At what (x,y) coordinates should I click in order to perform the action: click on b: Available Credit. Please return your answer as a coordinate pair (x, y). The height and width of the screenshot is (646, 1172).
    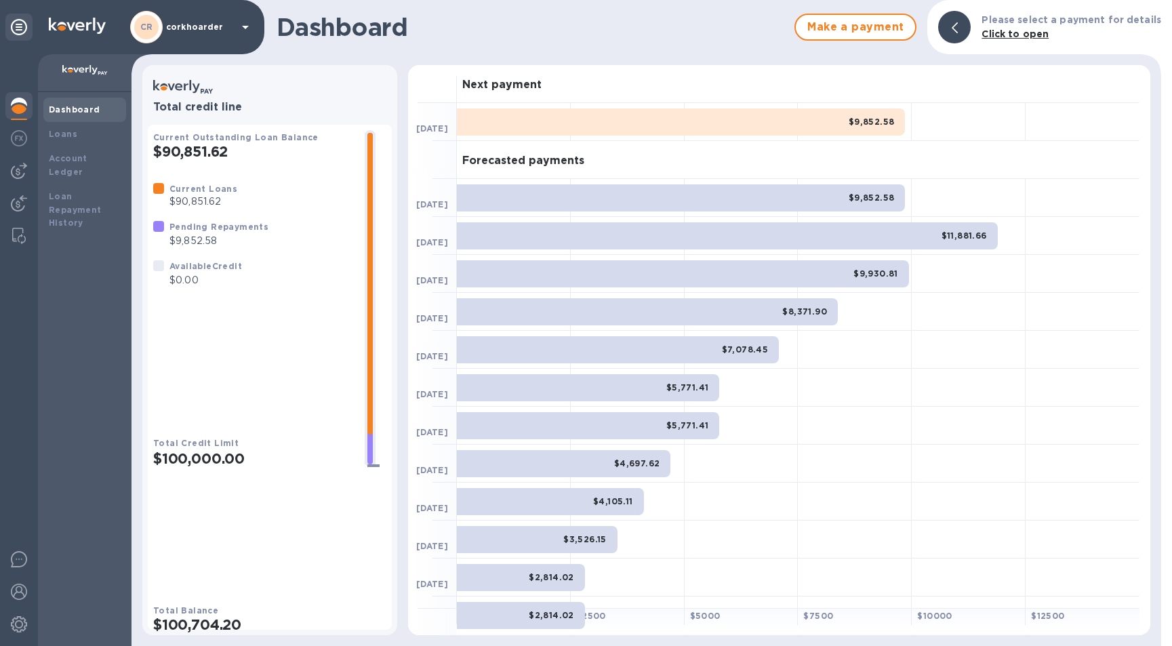
    Looking at the image, I should click on (205, 266).